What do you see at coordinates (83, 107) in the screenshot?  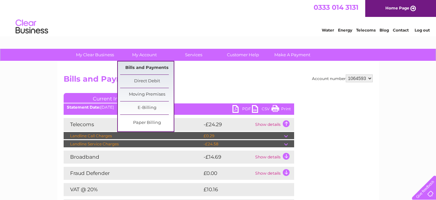 I see `b: Statement Date:` at bounding box center [83, 107].